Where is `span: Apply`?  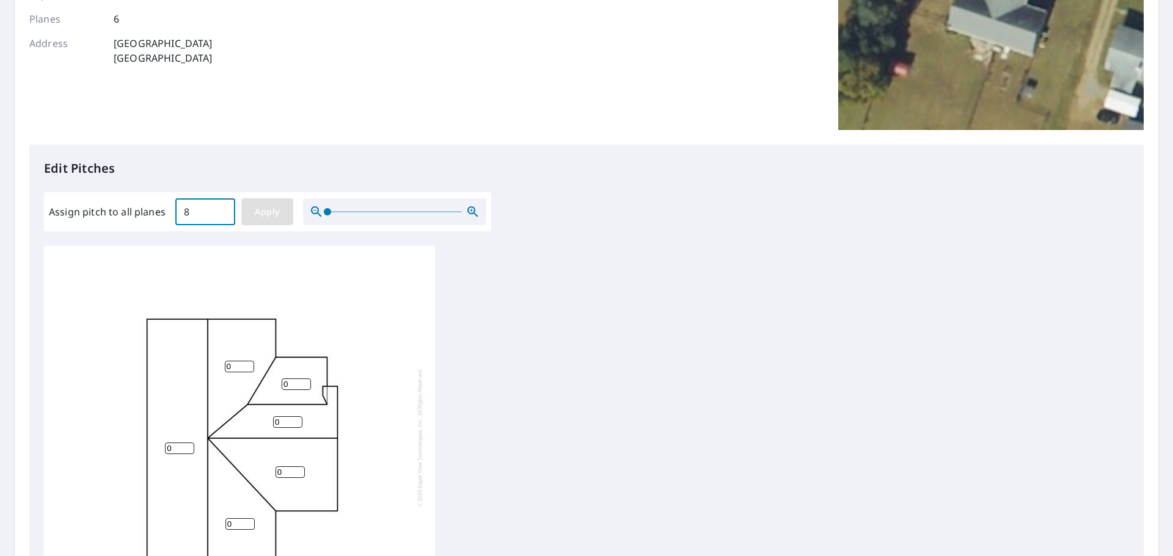 span: Apply is located at coordinates (267, 212).